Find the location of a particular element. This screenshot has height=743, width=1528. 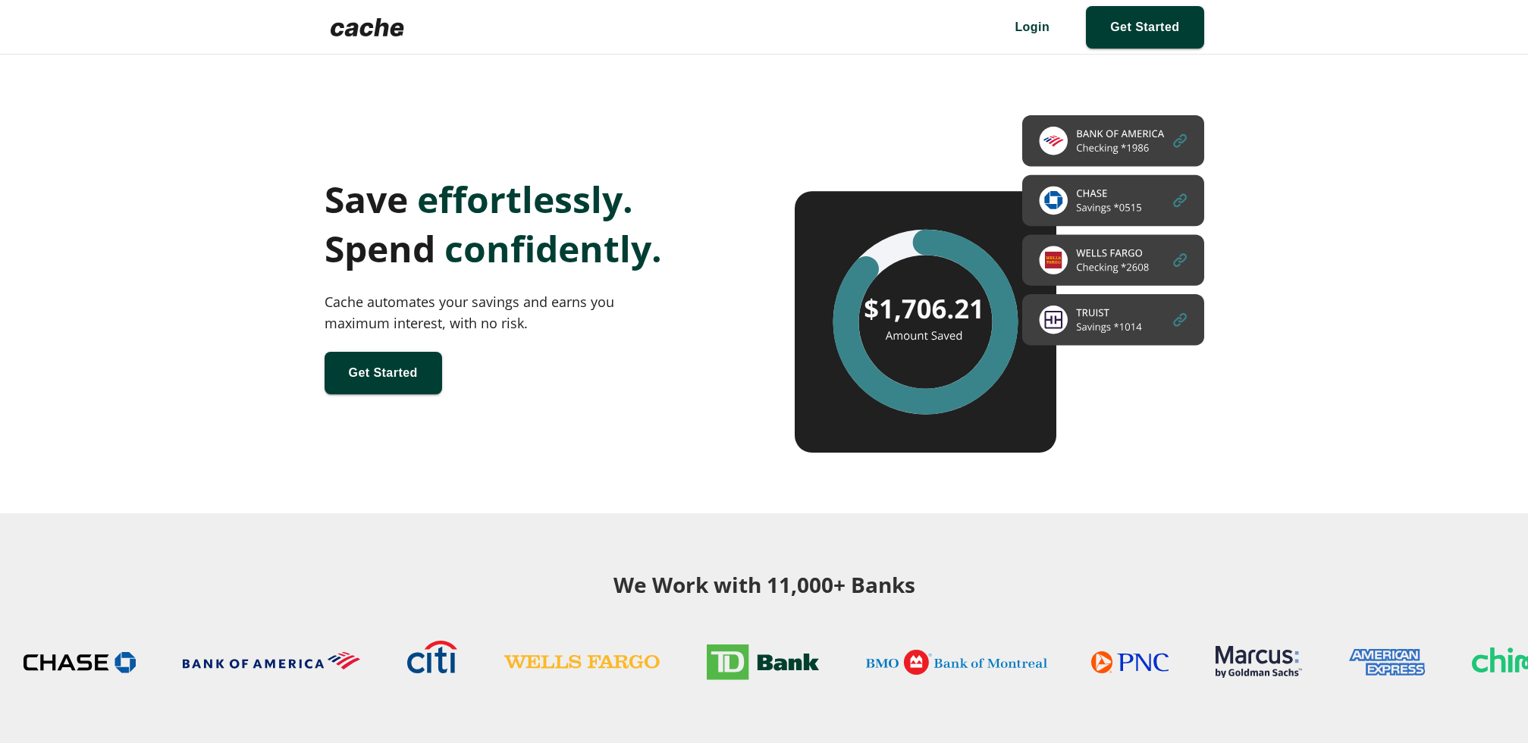

img: Amount Saved is located at coordinates (1000, 284).